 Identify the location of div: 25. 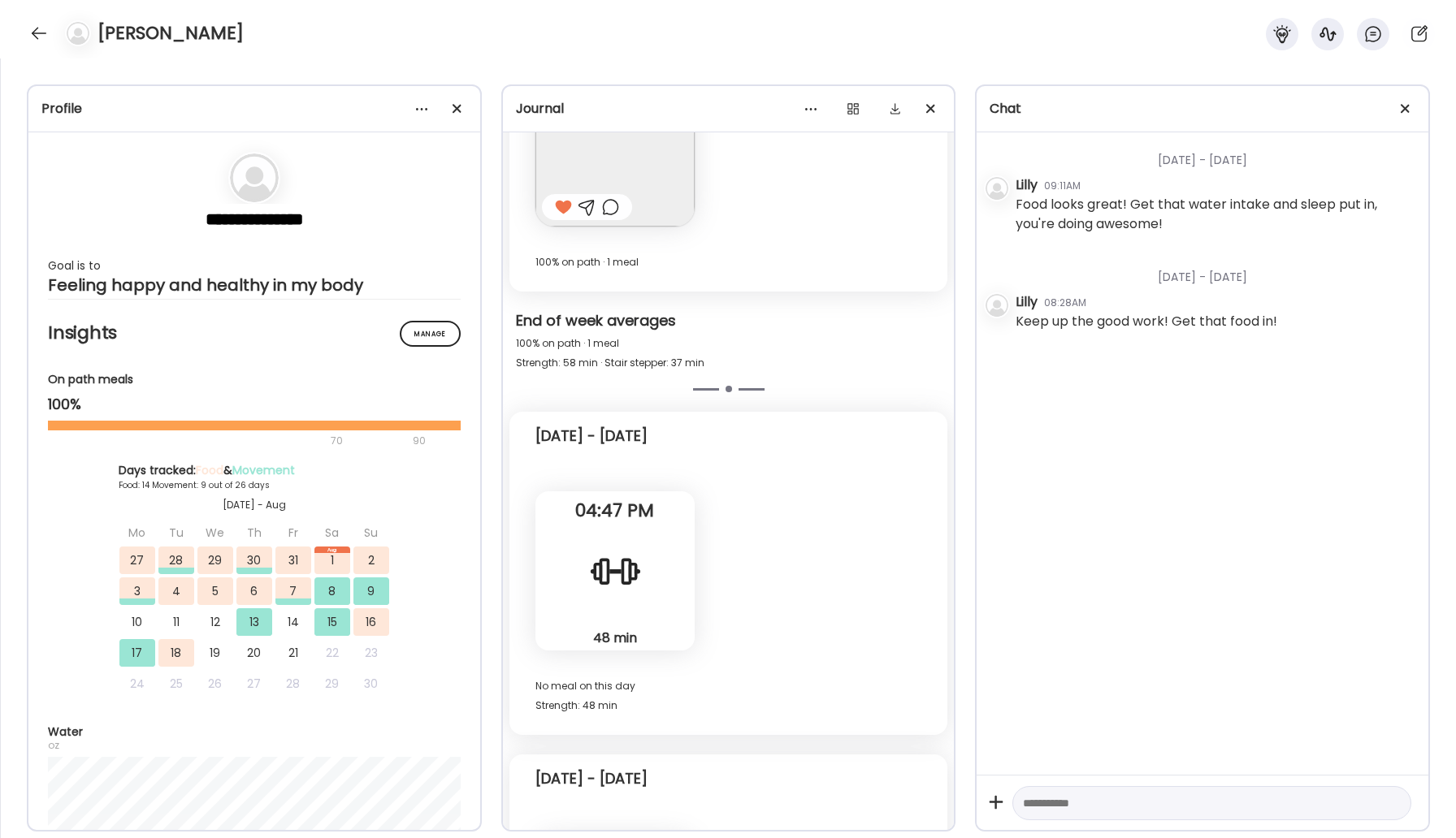
(176, 684).